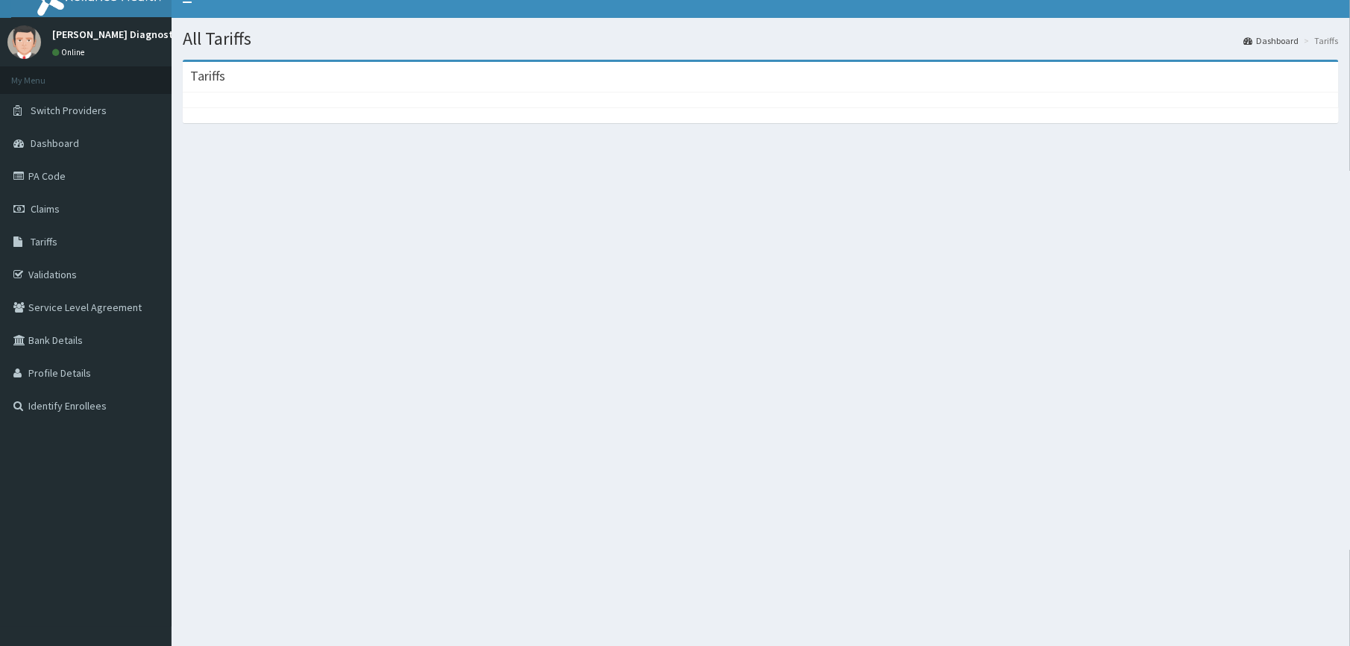  I want to click on li: Tariffs, so click(1319, 40).